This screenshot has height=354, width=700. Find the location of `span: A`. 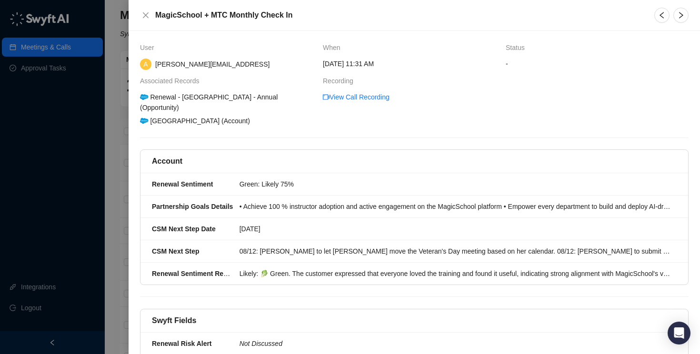

span: A is located at coordinates (145, 64).